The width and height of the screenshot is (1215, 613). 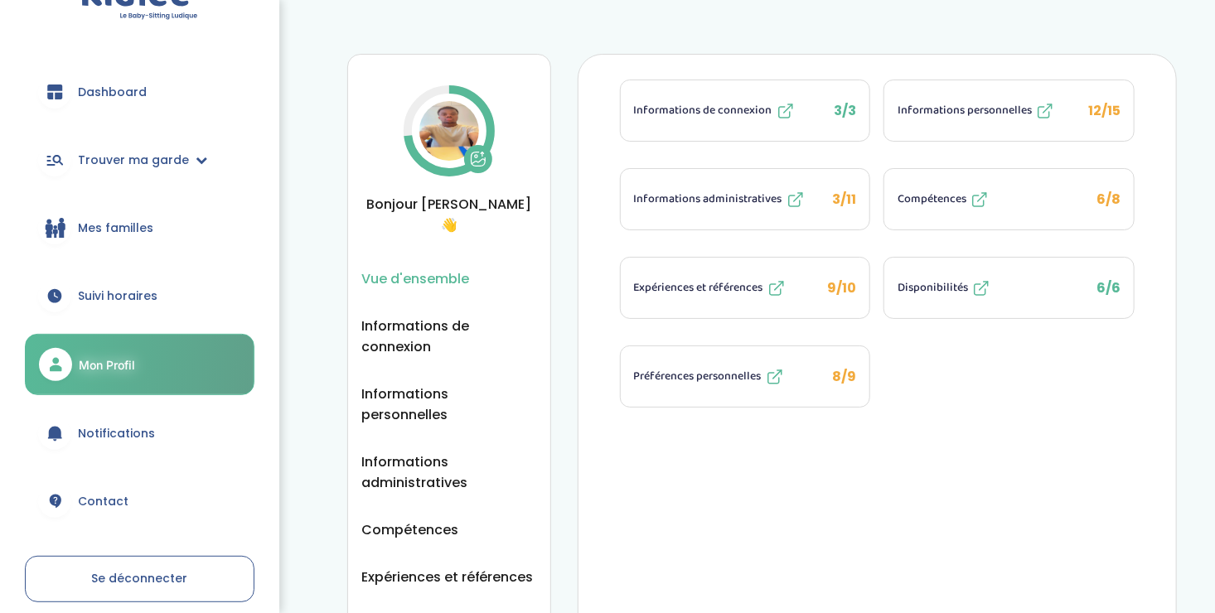 I want to click on span: 3/3, so click(x=844, y=110).